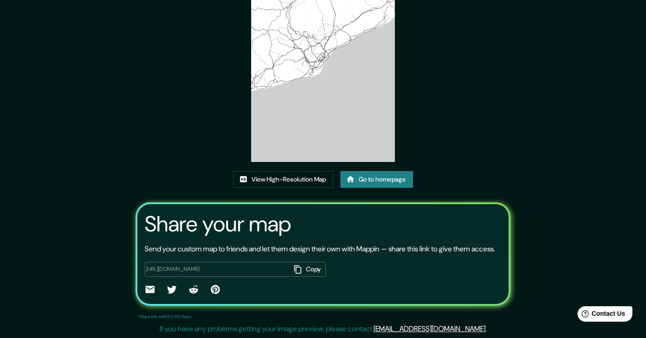 This screenshot has height=338, width=646. What do you see at coordinates (283, 179) in the screenshot?
I see `a: View High-Resolution Map` at bounding box center [283, 179].